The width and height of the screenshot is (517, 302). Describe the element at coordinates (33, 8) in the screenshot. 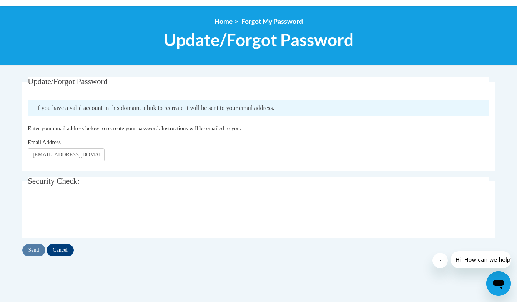

I see `span: Hi. How can we help?` at that location.